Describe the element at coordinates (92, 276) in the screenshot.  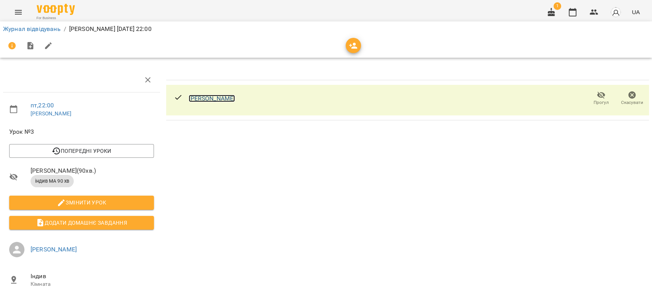
I see `span: Індив` at that location.